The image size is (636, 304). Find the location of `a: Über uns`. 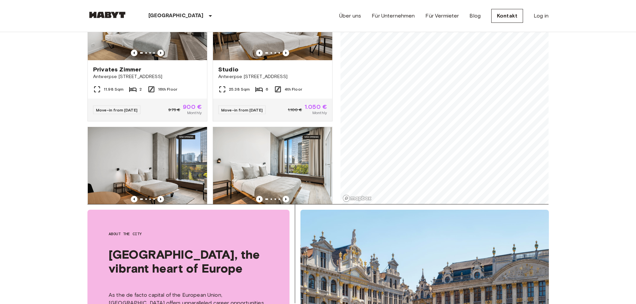

a: Über uns is located at coordinates (350, 16).